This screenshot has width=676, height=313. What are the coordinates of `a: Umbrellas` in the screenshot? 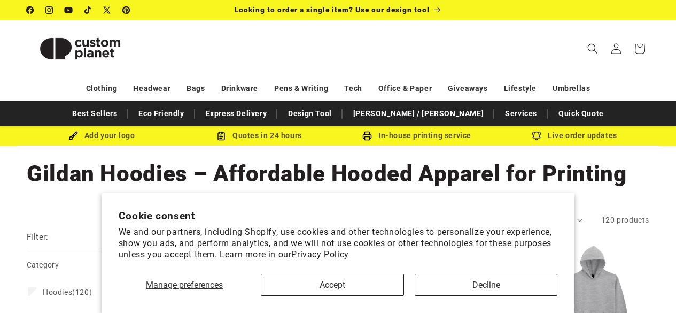 It's located at (571, 88).